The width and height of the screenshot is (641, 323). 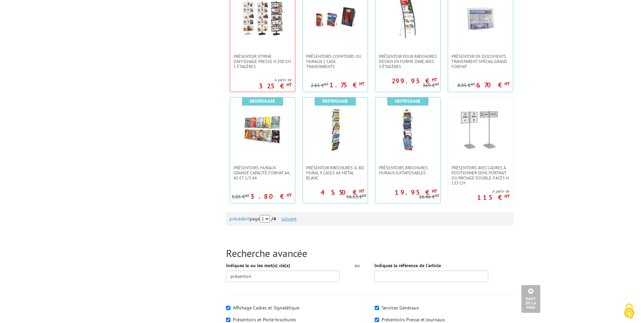 What do you see at coordinates (481, 175) in the screenshot?
I see `span: Présentoirs avec cadres à positionner sens portrait ou paysage double-faces H 133 cm` at bounding box center [481, 175].